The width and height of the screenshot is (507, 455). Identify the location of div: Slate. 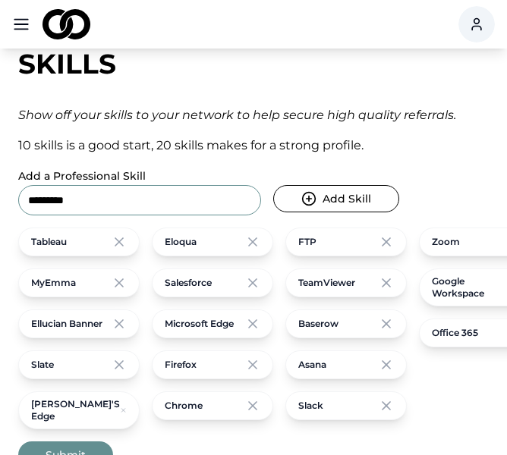
(42, 365).